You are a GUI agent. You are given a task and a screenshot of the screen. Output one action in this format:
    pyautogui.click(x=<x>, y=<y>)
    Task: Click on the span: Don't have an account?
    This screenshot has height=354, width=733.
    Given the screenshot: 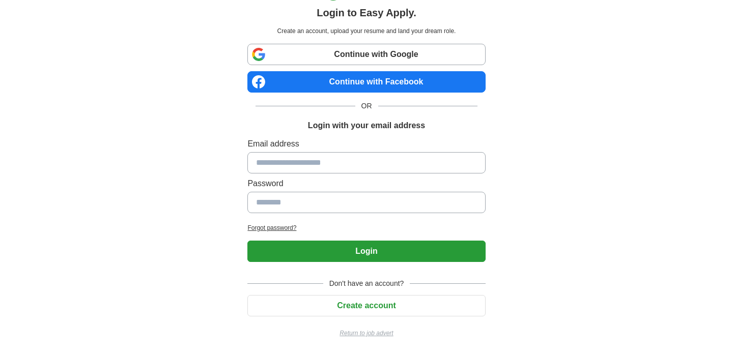 What is the action you would take?
    pyautogui.click(x=366, y=283)
    